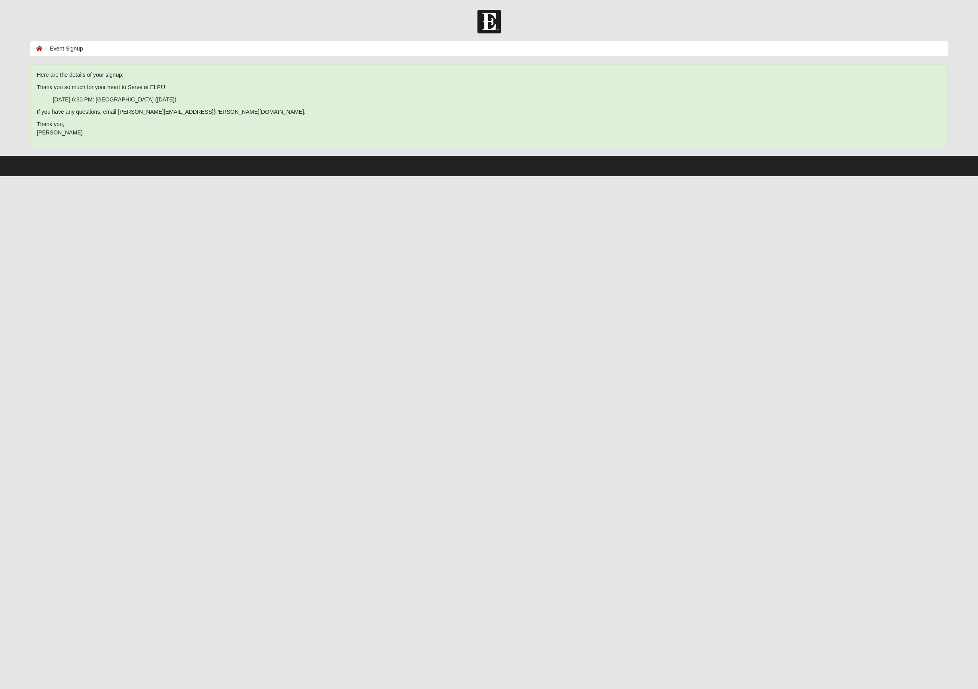  Describe the element at coordinates (489, 21) in the screenshot. I see `img: Church of Eleven22 Logo` at that location.